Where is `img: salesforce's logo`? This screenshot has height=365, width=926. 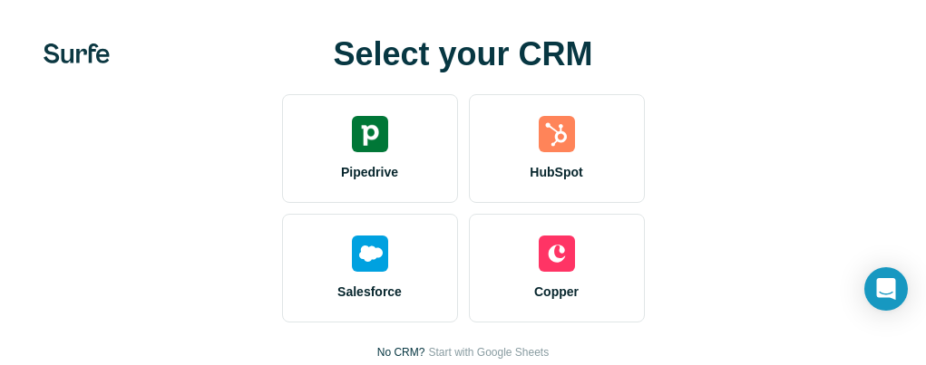
img: salesforce's logo is located at coordinates (370, 254).